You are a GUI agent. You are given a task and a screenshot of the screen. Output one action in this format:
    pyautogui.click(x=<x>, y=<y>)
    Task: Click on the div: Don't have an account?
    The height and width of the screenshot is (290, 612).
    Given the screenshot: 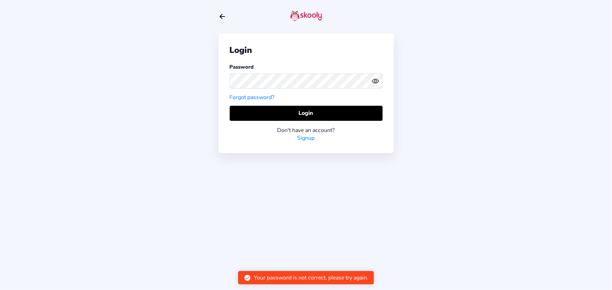 What is the action you would take?
    pyautogui.click(x=306, y=130)
    